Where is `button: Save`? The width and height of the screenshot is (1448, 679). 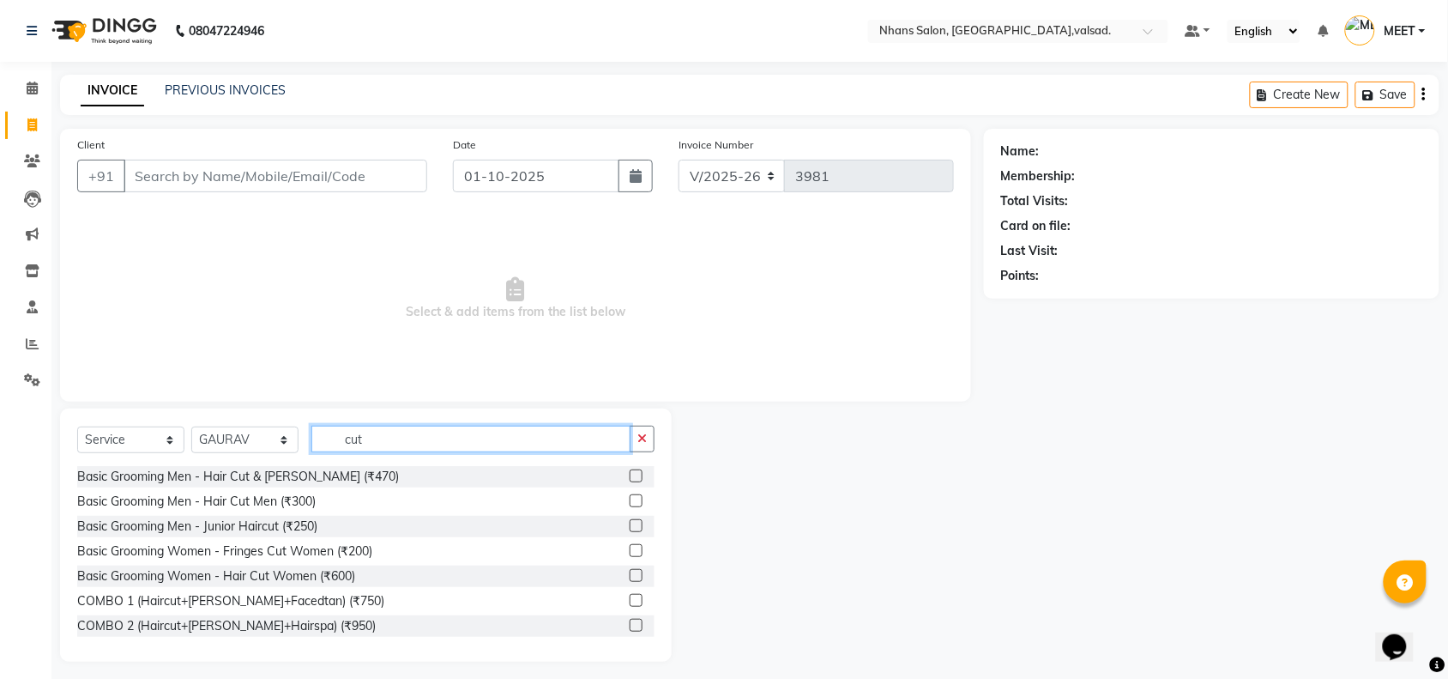
button: Save is located at coordinates (1385, 94).